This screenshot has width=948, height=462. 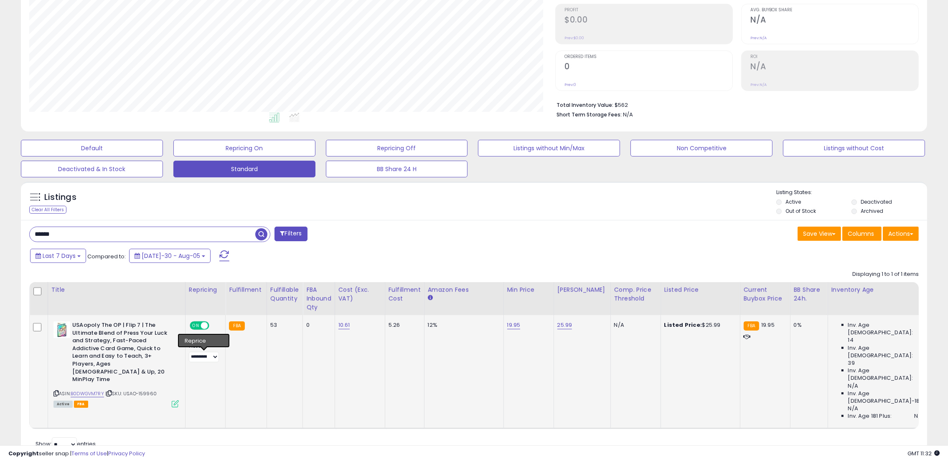 What do you see at coordinates (765, 294) in the screenshot?
I see `div: Current Buybox Price` at bounding box center [765, 294].